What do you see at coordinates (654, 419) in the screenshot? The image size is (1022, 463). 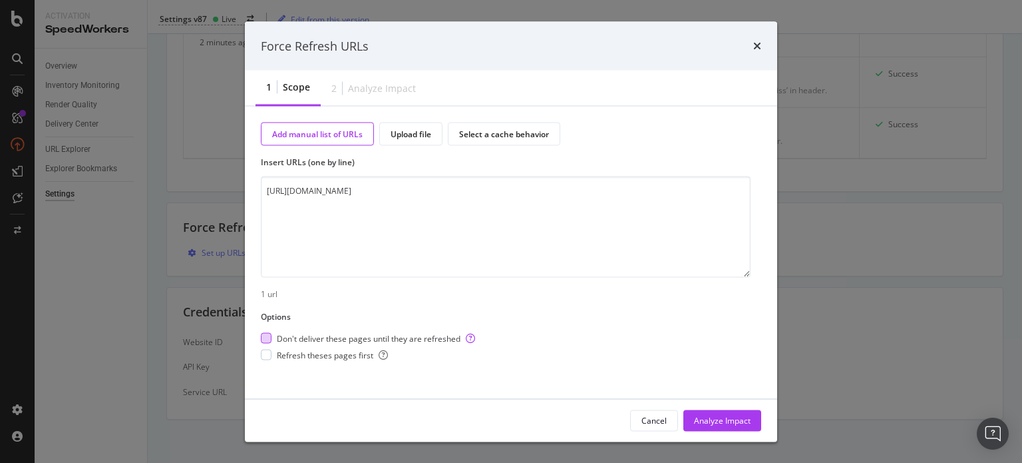 I see `div: Cancel` at bounding box center [654, 419].